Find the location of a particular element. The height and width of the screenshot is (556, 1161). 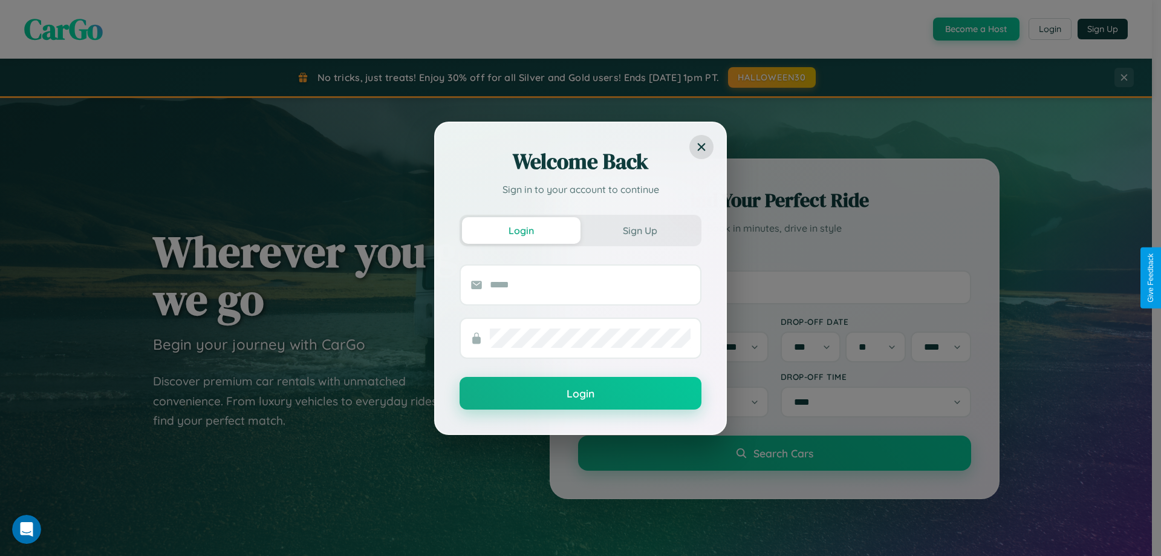

h2: Welcome Back is located at coordinates (581, 162).